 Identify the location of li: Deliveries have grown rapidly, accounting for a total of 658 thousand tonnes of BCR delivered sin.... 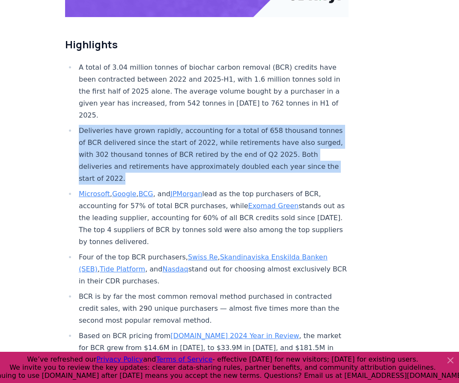
(212, 155).